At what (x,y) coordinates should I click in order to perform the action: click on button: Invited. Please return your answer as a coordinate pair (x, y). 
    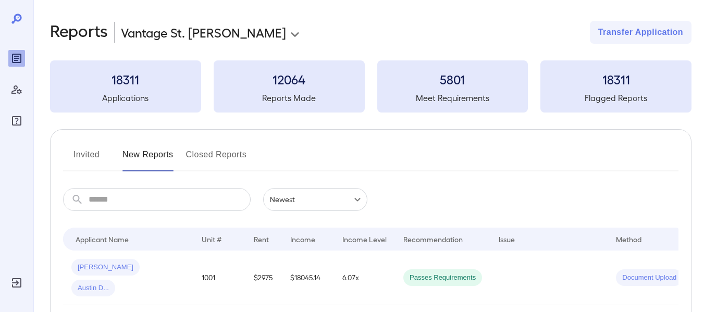
    Looking at the image, I should click on (87, 159).